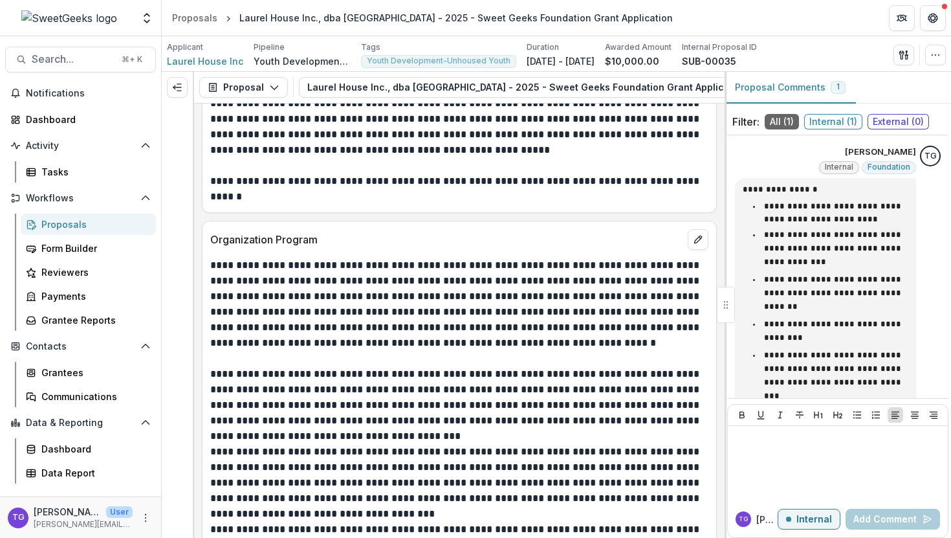 The image size is (951, 538). Describe the element at coordinates (93, 396) in the screenshot. I see `div: Communications` at that location.